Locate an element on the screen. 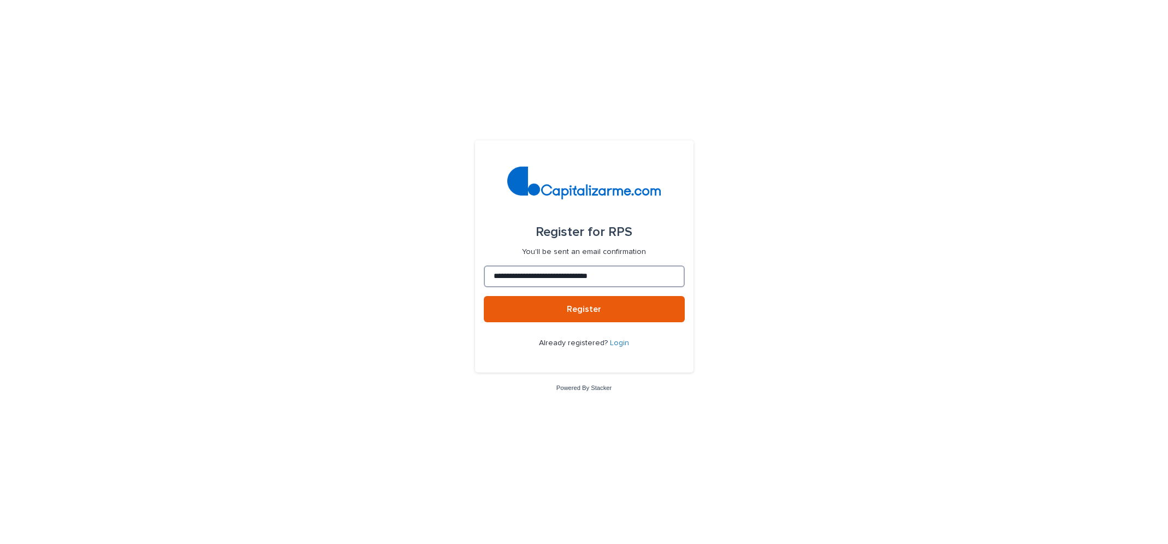 This screenshot has height=544, width=1168. p: You'll be sent an email confirmation is located at coordinates (584, 252).